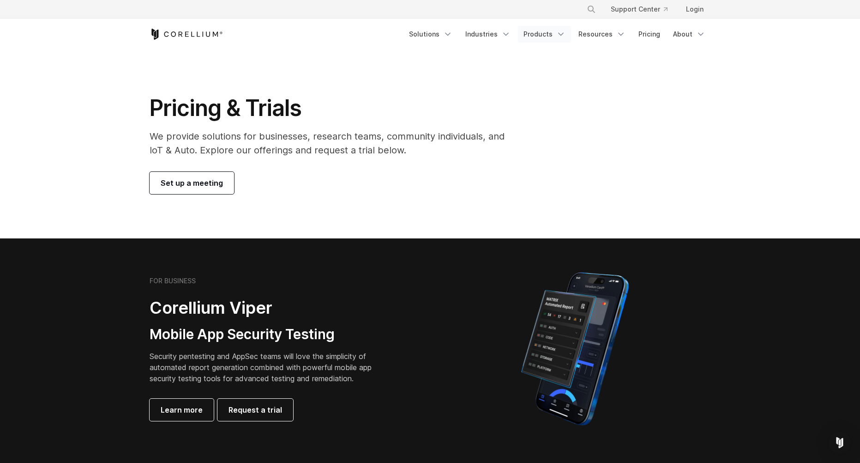 Image resolution: width=860 pixels, height=463 pixels. I want to click on span: Learn more, so click(181, 410).